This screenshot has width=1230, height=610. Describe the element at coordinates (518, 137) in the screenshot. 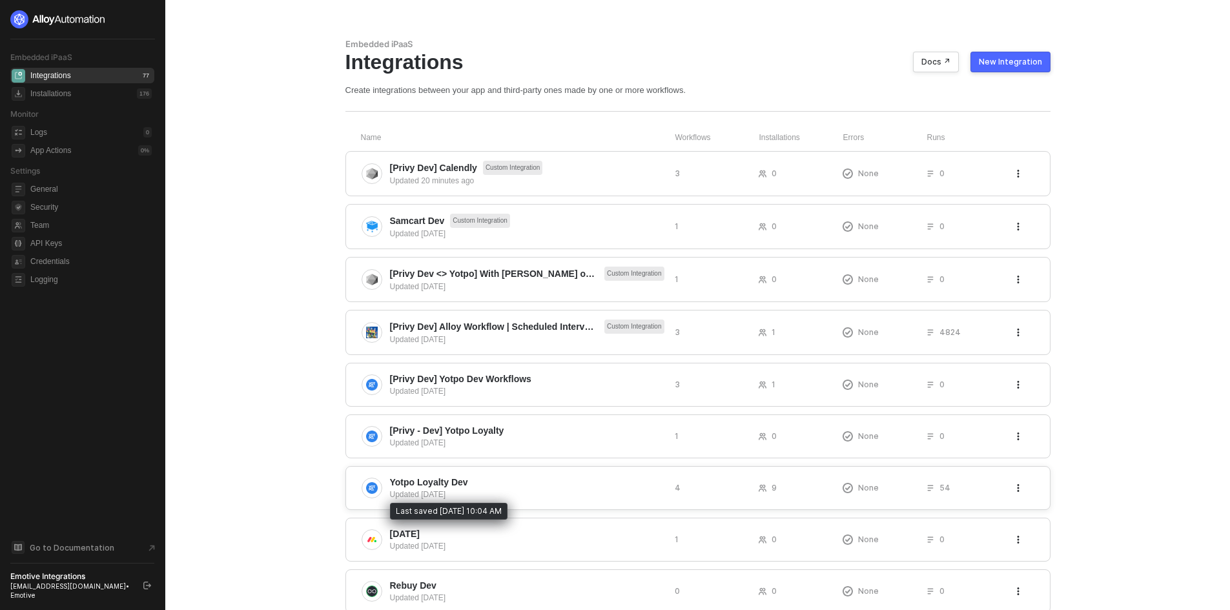

I see `div: Name` at that location.